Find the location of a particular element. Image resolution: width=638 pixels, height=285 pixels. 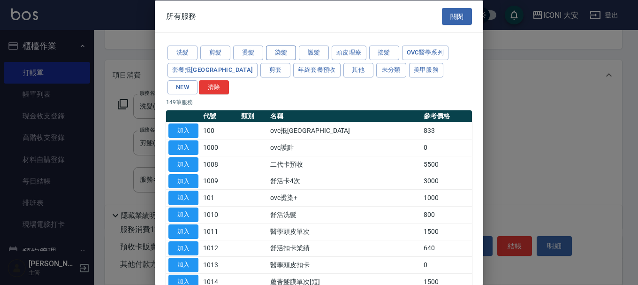

td: 醫學頭皮單次 is located at coordinates (344, 231).